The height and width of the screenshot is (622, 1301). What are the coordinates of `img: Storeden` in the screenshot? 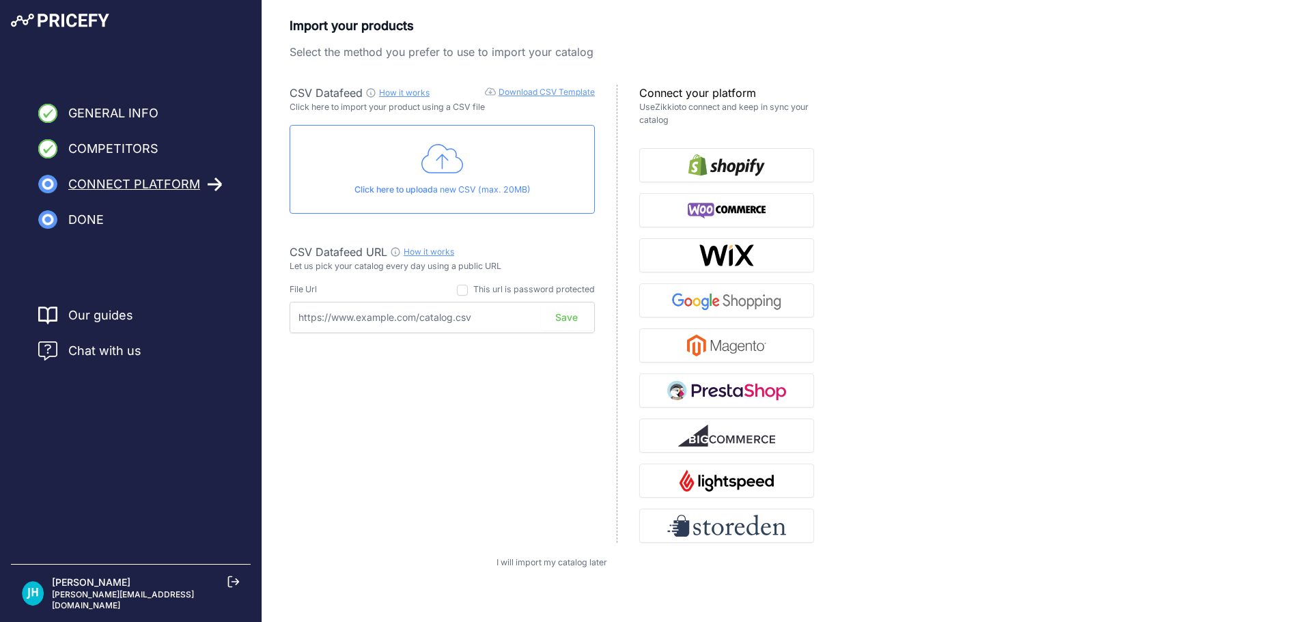 It's located at (727, 526).